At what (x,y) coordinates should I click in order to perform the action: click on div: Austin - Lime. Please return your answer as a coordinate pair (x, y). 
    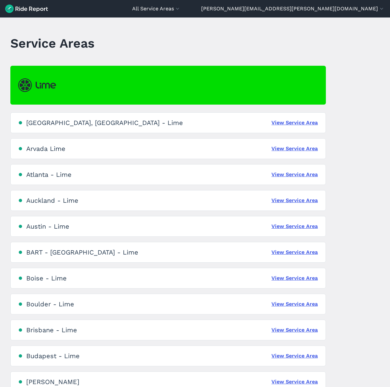
    Looking at the image, I should click on (48, 226).